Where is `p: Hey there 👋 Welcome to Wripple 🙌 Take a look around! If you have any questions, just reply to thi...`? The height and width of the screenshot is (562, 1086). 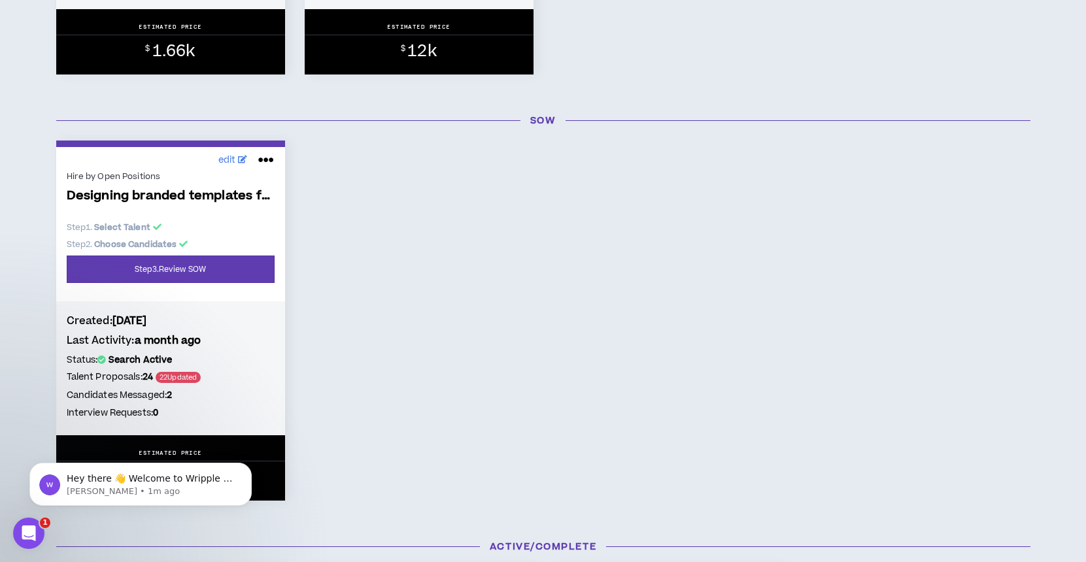
p: Hey there 👋 Welcome to Wripple 🙌 Take a look around! If you have any questions, just reply to thi... is located at coordinates (141, 44).